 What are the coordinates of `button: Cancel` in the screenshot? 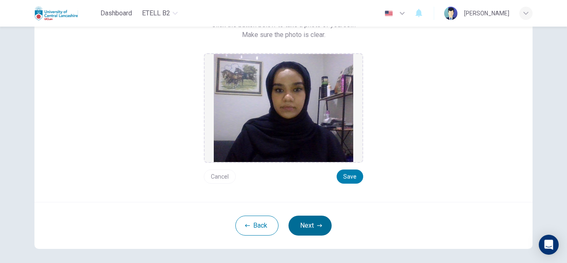 It's located at (220, 176).